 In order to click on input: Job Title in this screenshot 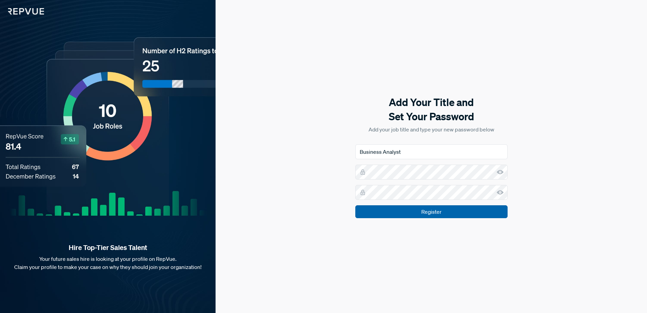, I will do `click(432, 152)`.